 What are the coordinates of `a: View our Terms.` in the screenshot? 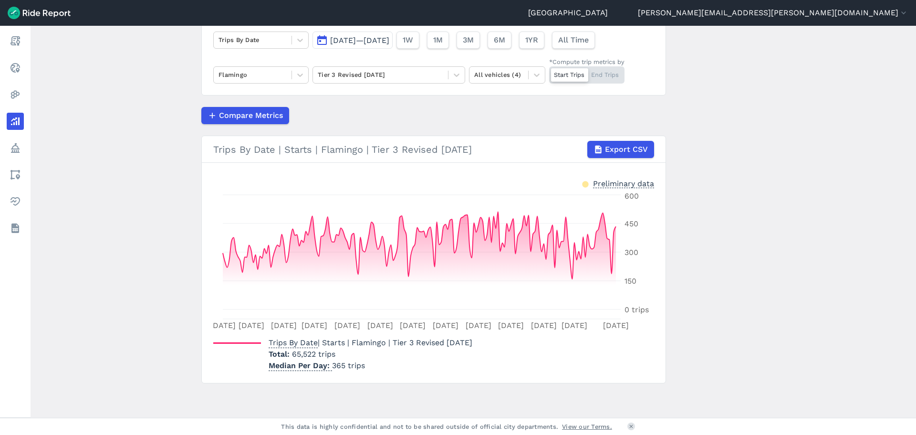 It's located at (587, 426).